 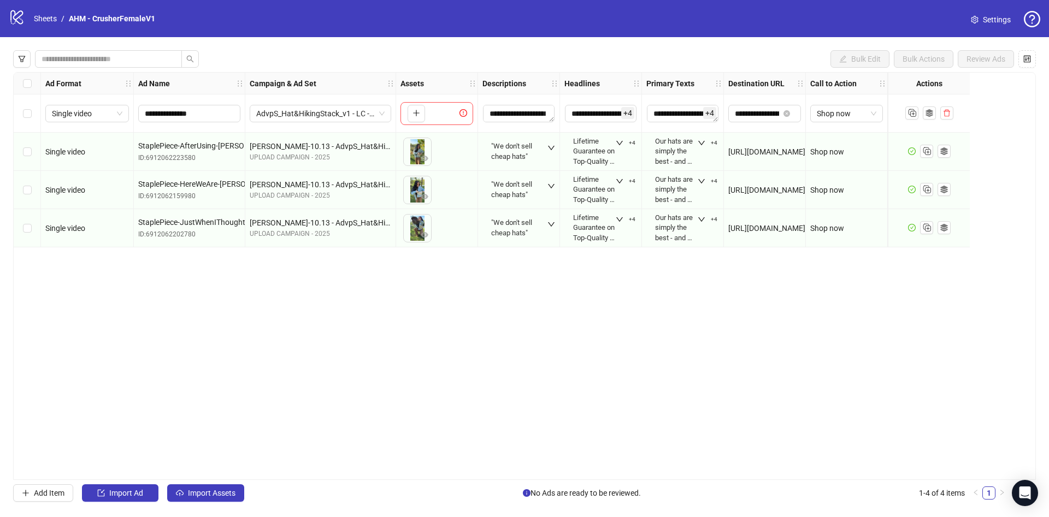 I want to click on button: Import Ad, so click(x=120, y=493).